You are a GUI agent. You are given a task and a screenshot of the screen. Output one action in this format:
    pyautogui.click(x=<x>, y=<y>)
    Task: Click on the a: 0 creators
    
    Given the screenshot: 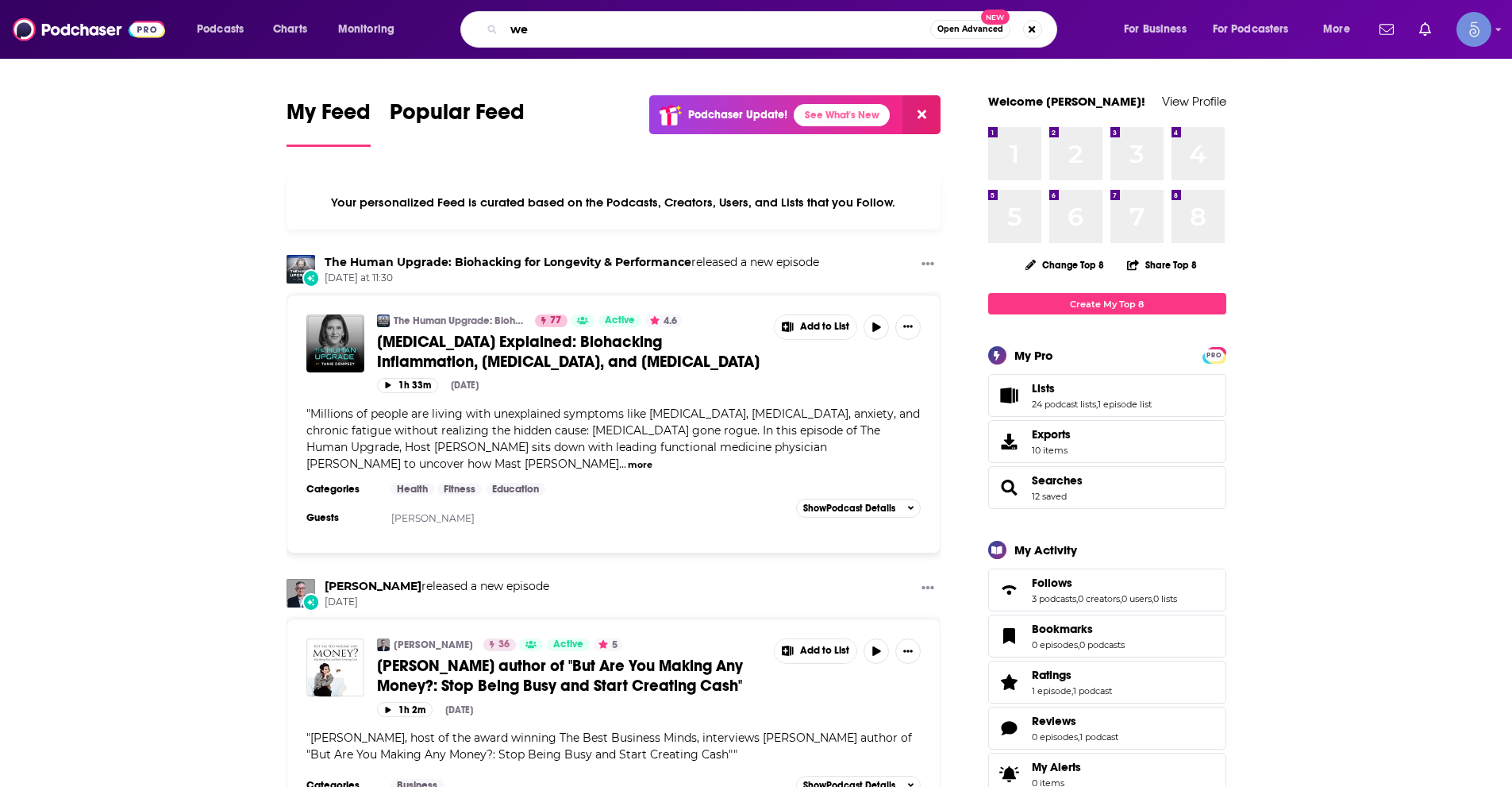 What is the action you would take?
    pyautogui.click(x=1099, y=599)
    